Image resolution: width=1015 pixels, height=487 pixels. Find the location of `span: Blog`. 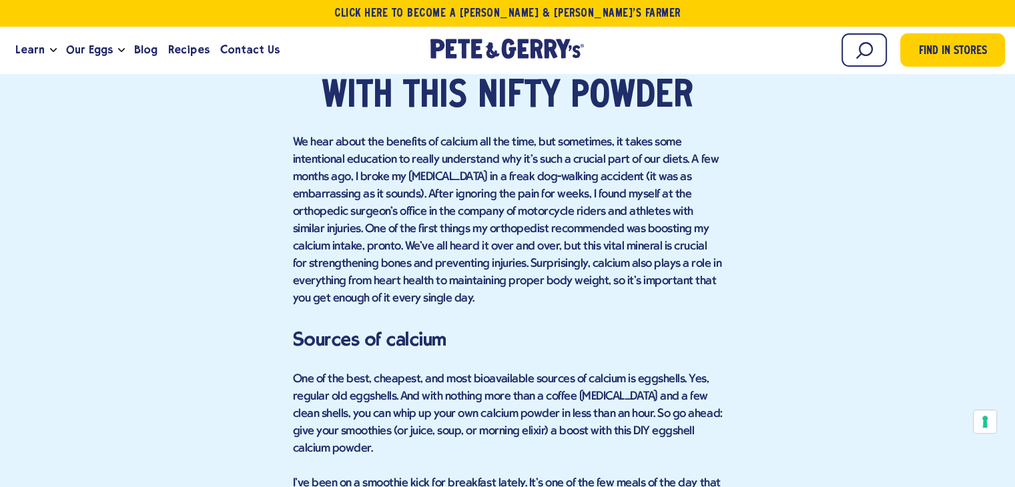

span: Blog is located at coordinates (145, 49).